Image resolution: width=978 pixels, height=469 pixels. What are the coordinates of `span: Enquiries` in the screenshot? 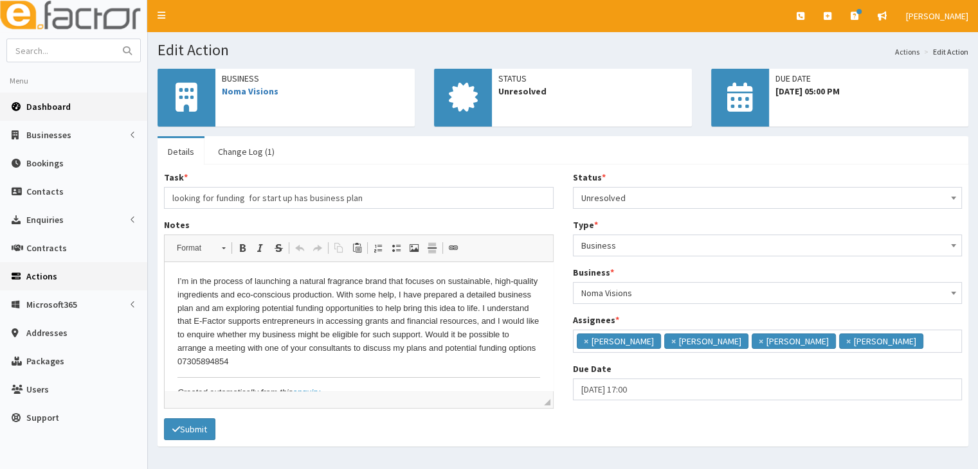 It's located at (45, 220).